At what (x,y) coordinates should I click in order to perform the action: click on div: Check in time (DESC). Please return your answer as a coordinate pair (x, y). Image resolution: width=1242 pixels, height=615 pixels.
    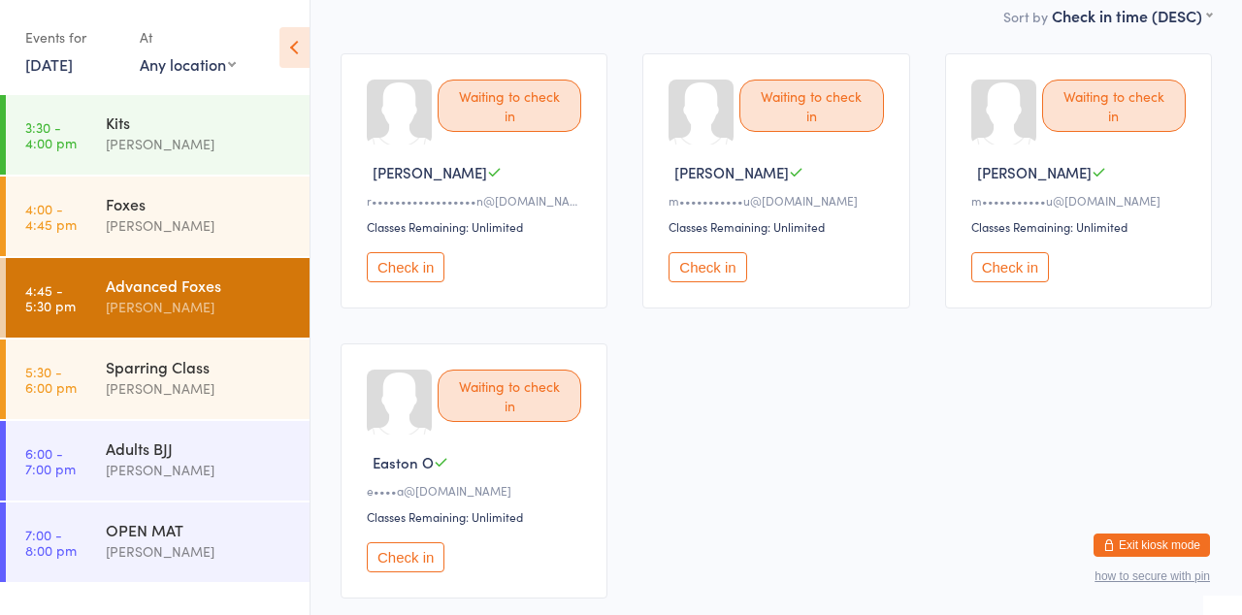
    Looking at the image, I should click on (1131, 16).